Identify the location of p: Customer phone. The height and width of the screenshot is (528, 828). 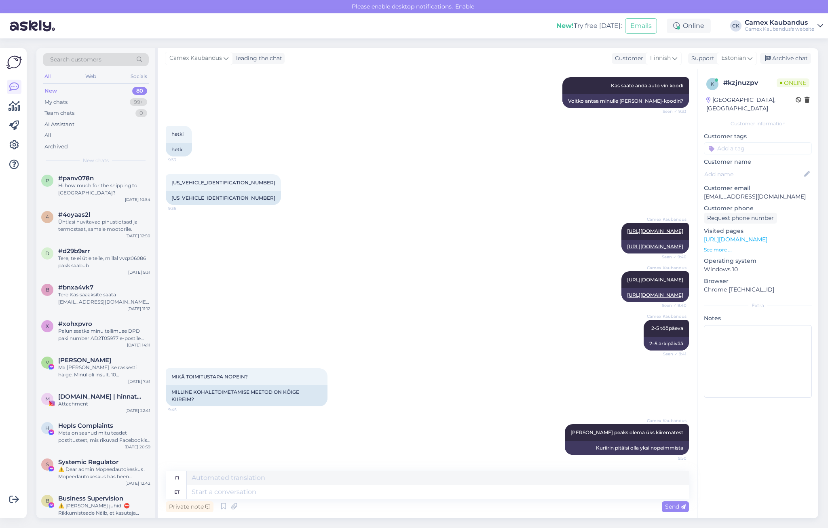
(757, 208).